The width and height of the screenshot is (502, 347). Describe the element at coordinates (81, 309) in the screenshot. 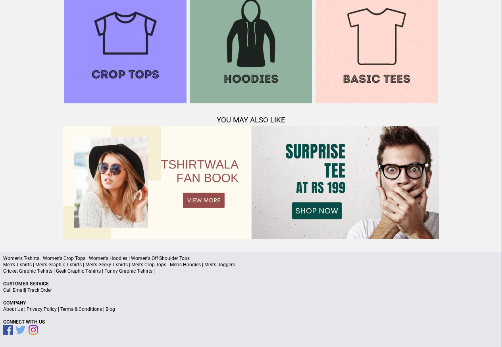

I see `a: Terms & Conditions` at that location.